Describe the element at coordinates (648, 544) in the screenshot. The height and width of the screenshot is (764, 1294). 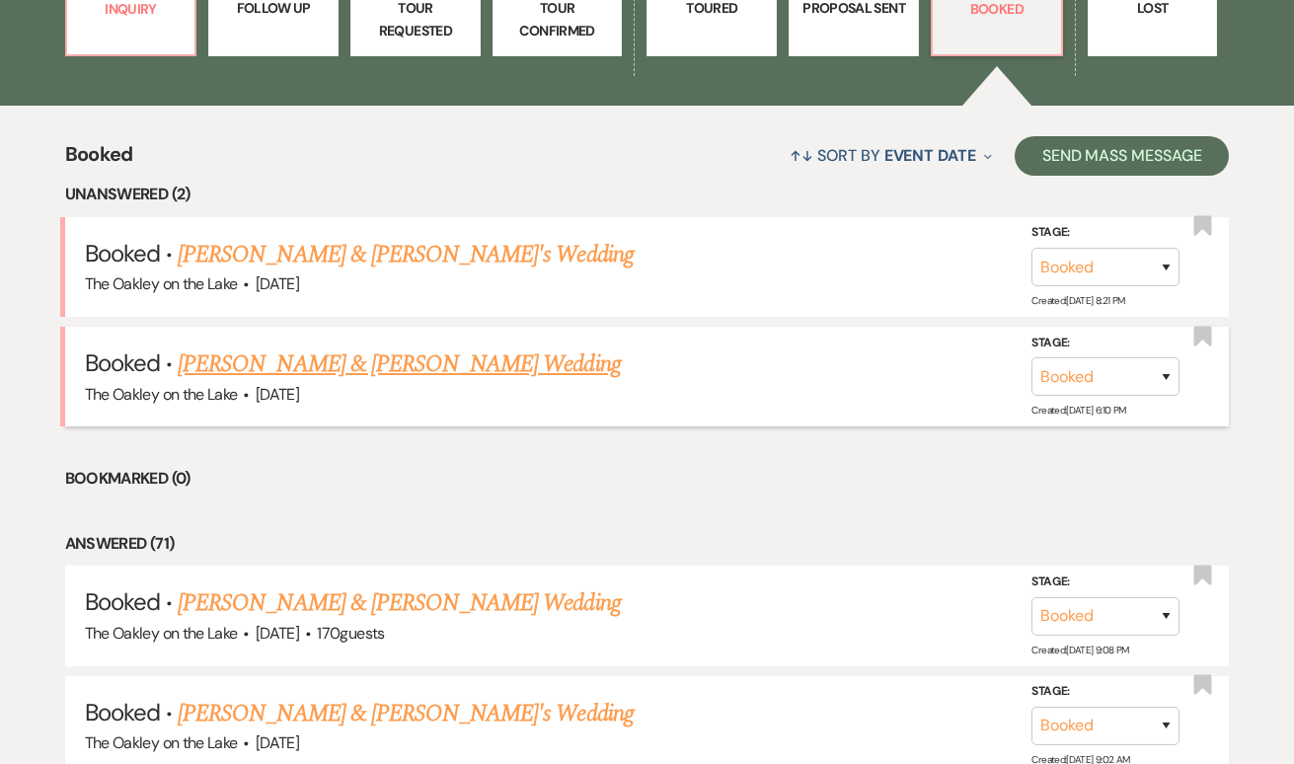
I see `li: Answered (71)` at that location.